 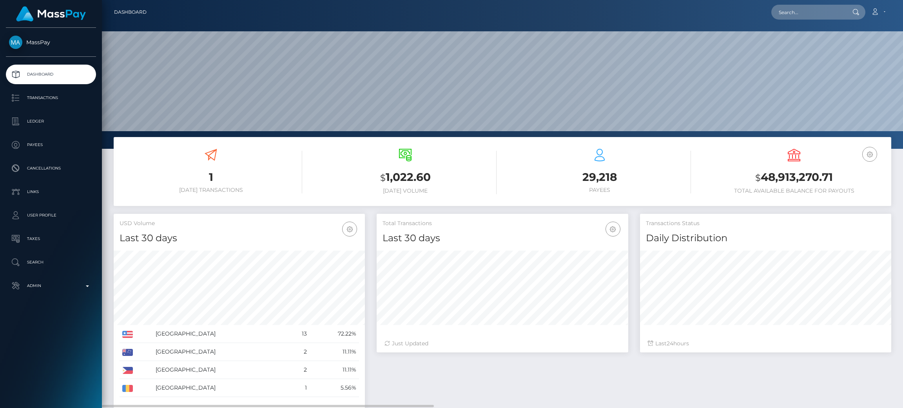 I want to click on h3: 1,022.60, so click(x=405, y=177).